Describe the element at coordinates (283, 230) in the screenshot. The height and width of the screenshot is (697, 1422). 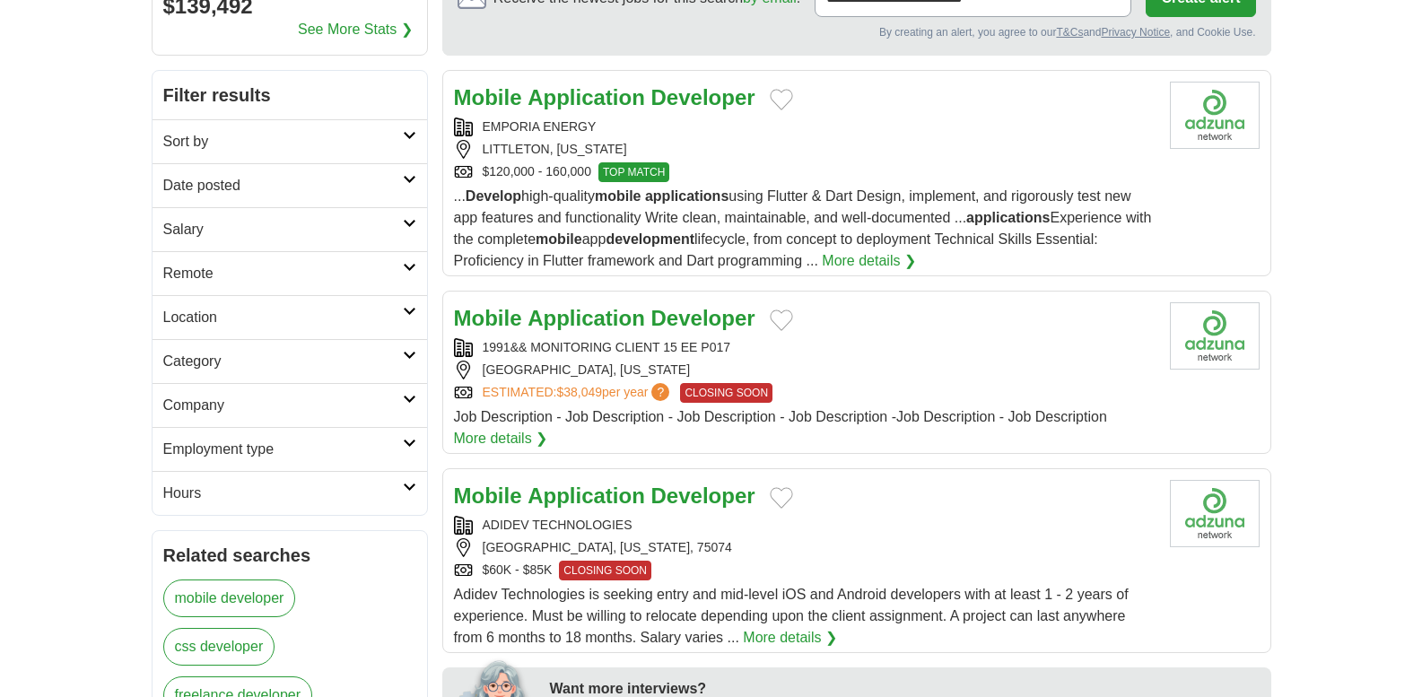
I see `h2: Salary` at that location.